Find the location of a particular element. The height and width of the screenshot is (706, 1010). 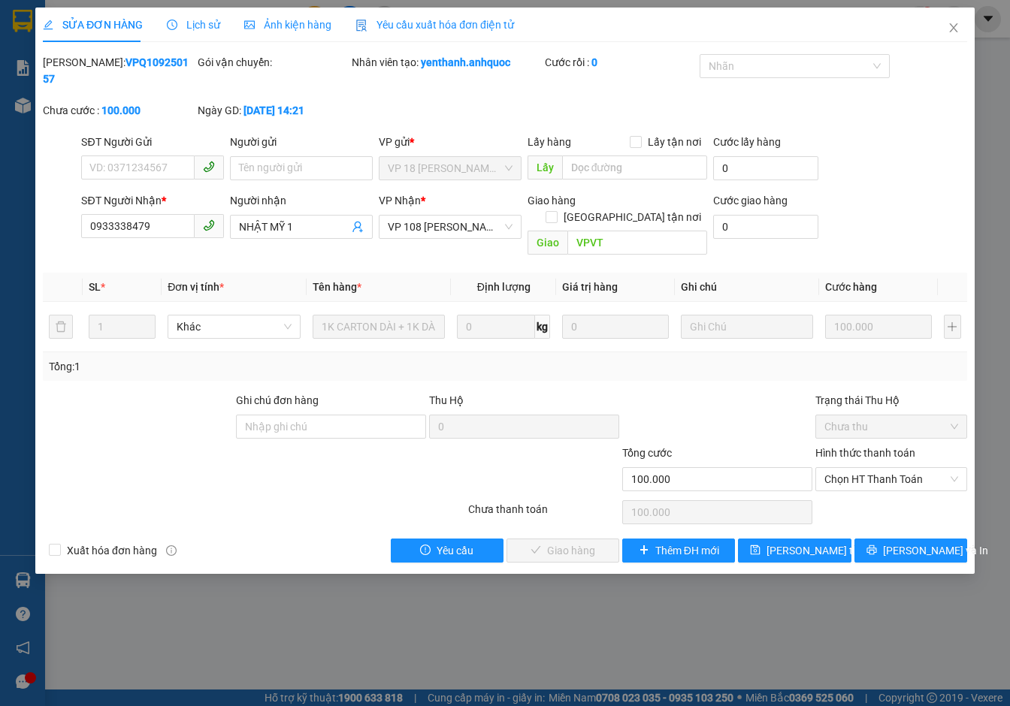

button: delete is located at coordinates (61, 327).